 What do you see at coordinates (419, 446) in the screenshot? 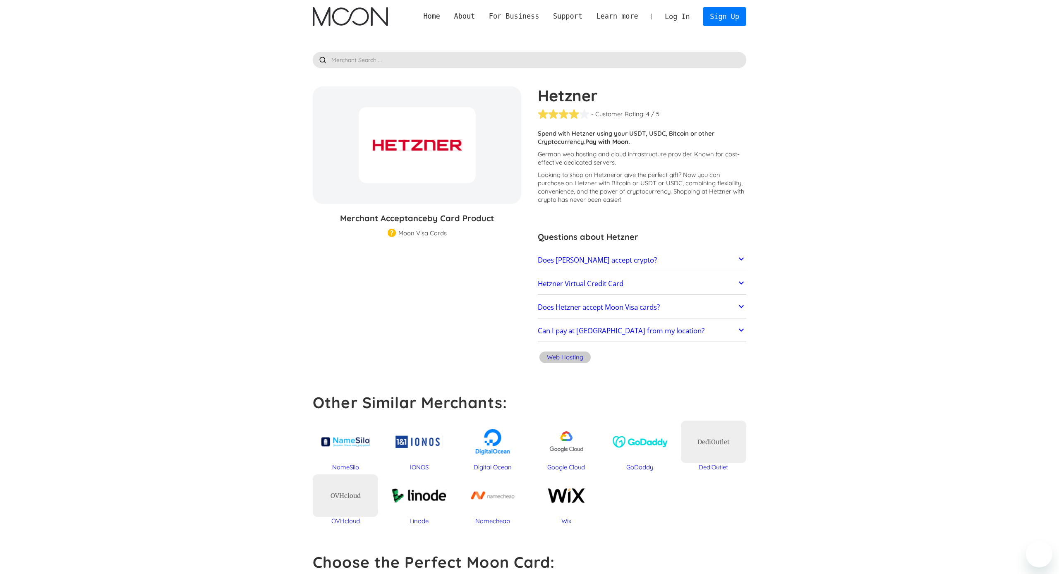
I see `a: IONOS` at bounding box center [419, 446].